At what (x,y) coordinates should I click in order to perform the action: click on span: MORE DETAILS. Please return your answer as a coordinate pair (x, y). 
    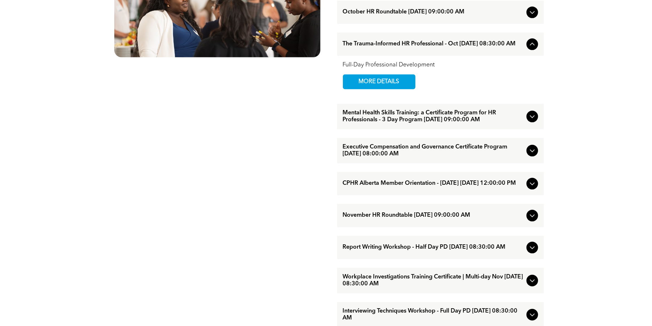
    Looking at the image, I should click on (379, 82).